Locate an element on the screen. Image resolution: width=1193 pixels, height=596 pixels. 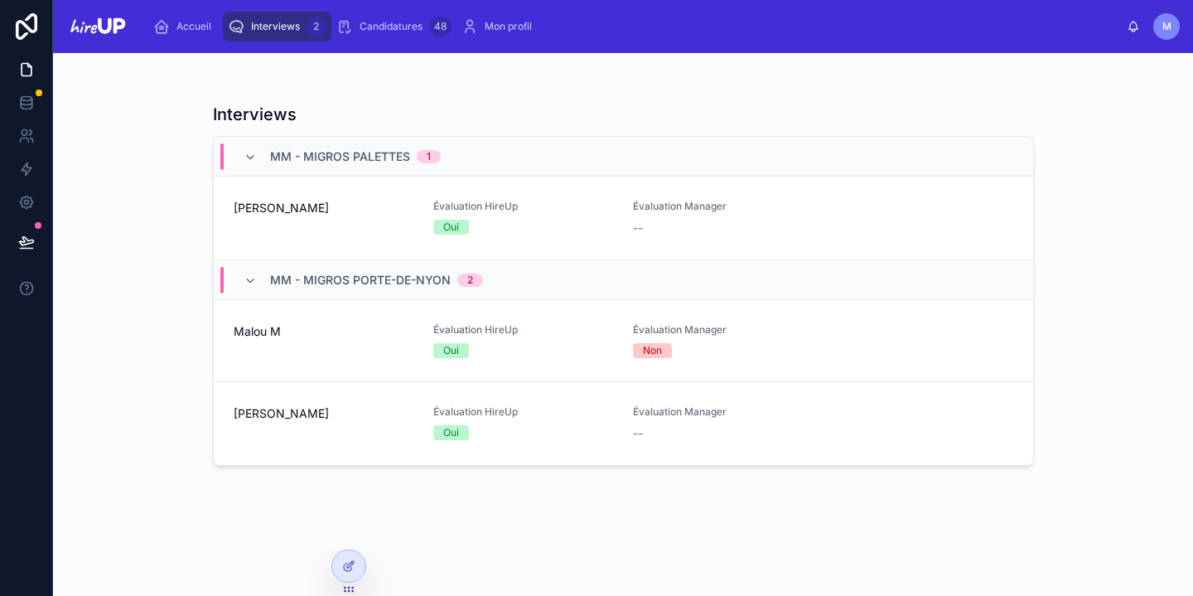
div: Non is located at coordinates (652, 351).